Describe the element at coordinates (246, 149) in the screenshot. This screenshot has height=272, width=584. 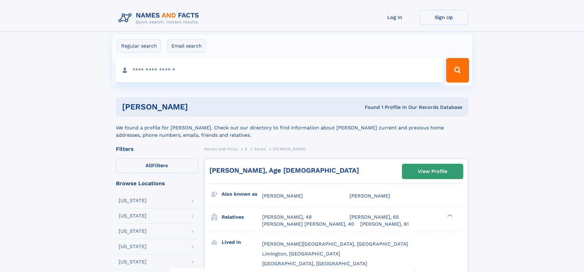
I see `span: S` at that location.